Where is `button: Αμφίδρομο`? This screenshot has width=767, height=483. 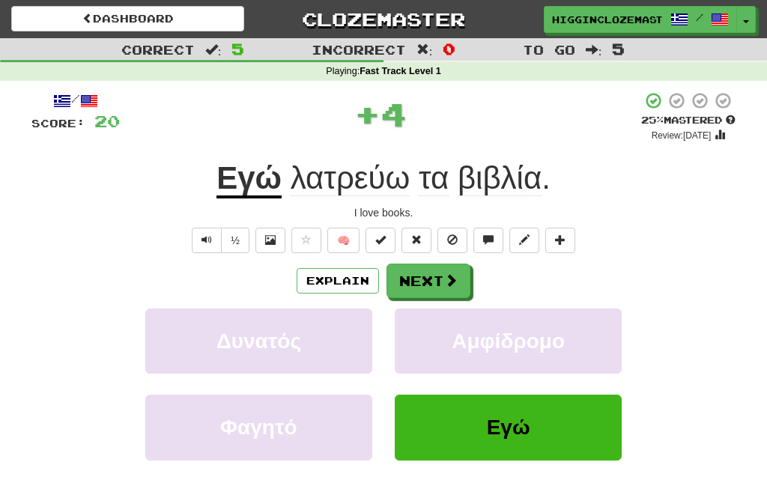
button: Αμφίδρομο is located at coordinates (508, 341).